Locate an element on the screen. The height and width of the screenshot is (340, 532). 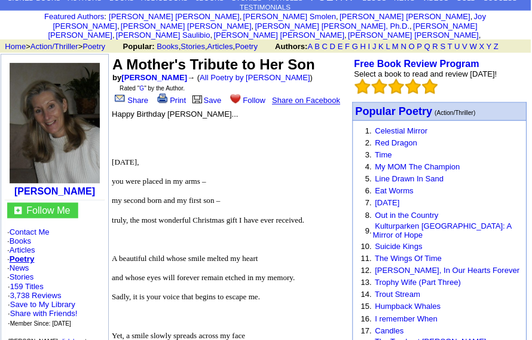
font: Rated " " by the Author. is located at coordinates (154, 88).